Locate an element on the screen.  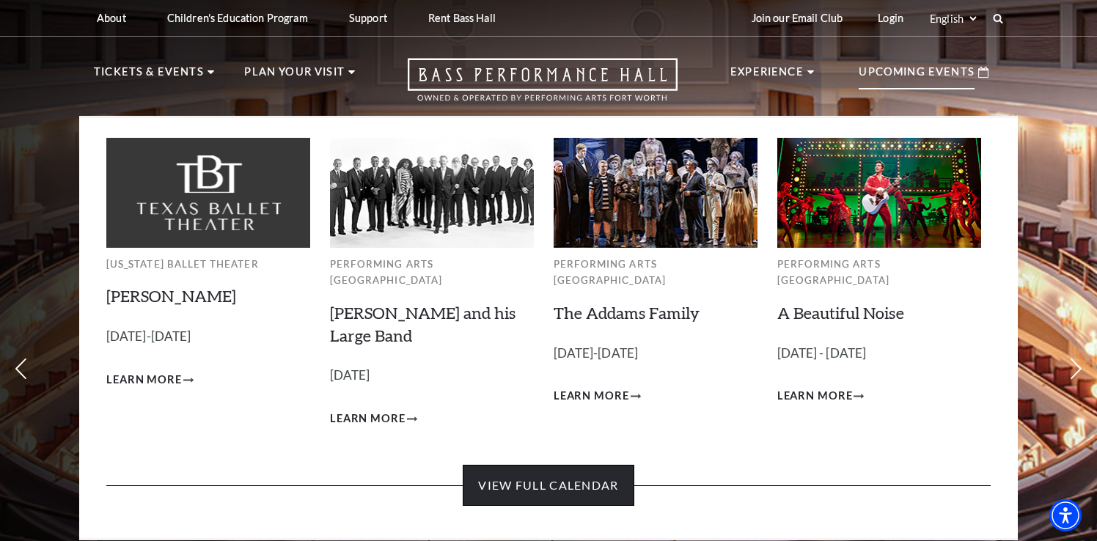
a: The Addams Family is located at coordinates (626, 312).